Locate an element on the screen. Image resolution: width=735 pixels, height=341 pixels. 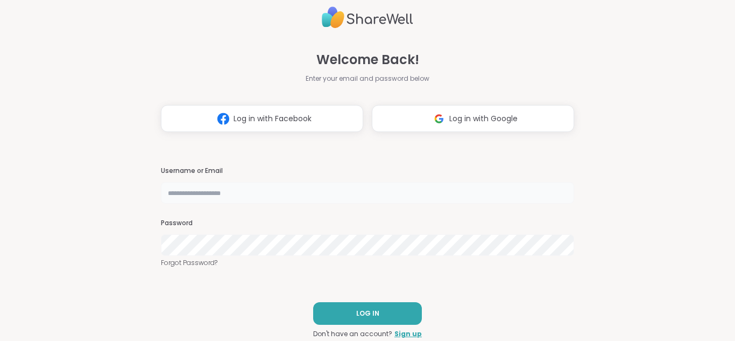
button: Log in with Google is located at coordinates (473, 118).